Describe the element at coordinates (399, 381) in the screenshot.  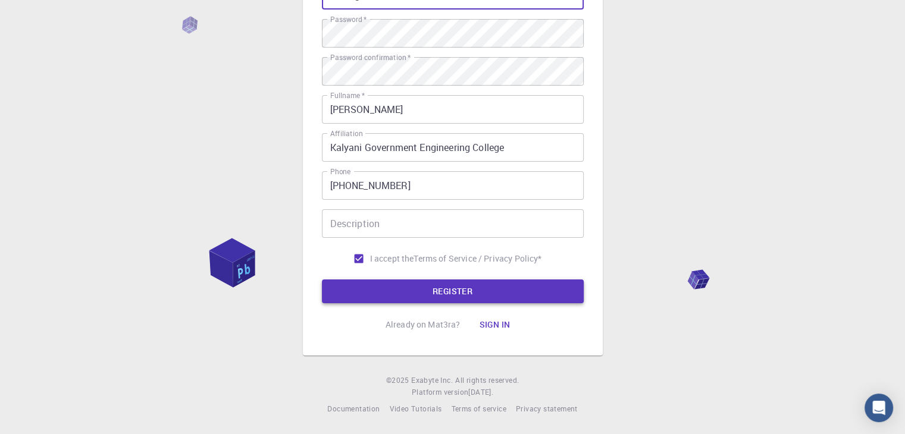
I see `span: © 2025` at that location.